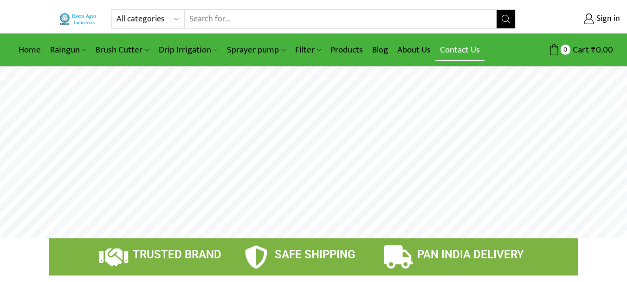 This screenshot has height=282, width=627. What do you see at coordinates (414, 50) in the screenshot?
I see `a: About Us` at bounding box center [414, 50].